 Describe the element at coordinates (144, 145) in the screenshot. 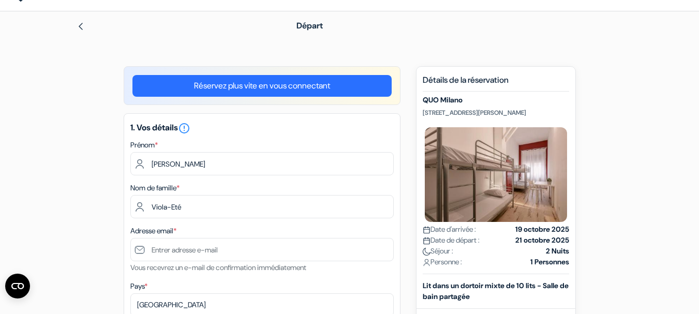

I see `label: Prénom` at that location.